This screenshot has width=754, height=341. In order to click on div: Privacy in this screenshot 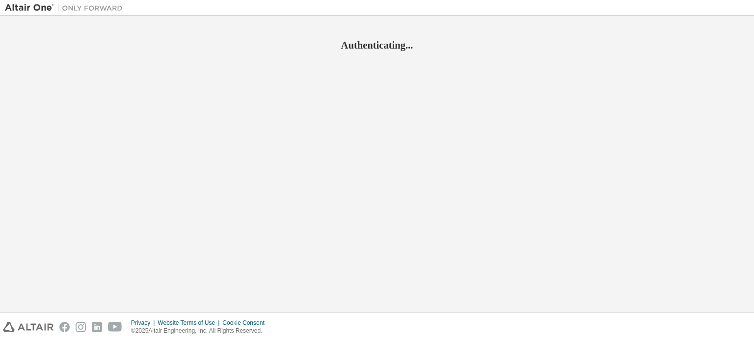, I will do `click(144, 323)`.